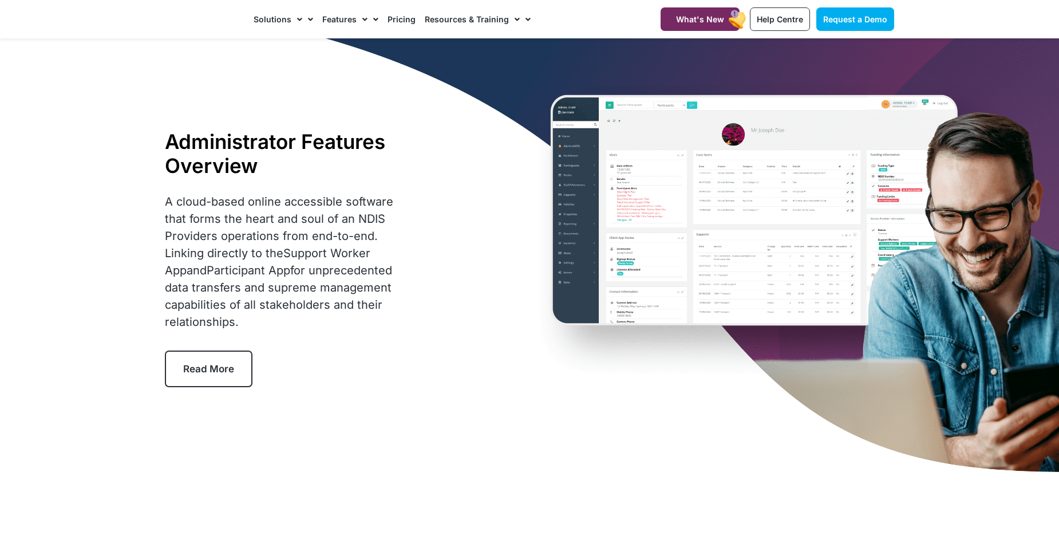 The height and width of the screenshot is (535, 1059). Describe the element at coordinates (780, 19) in the screenshot. I see `a: Help Centre` at that location.